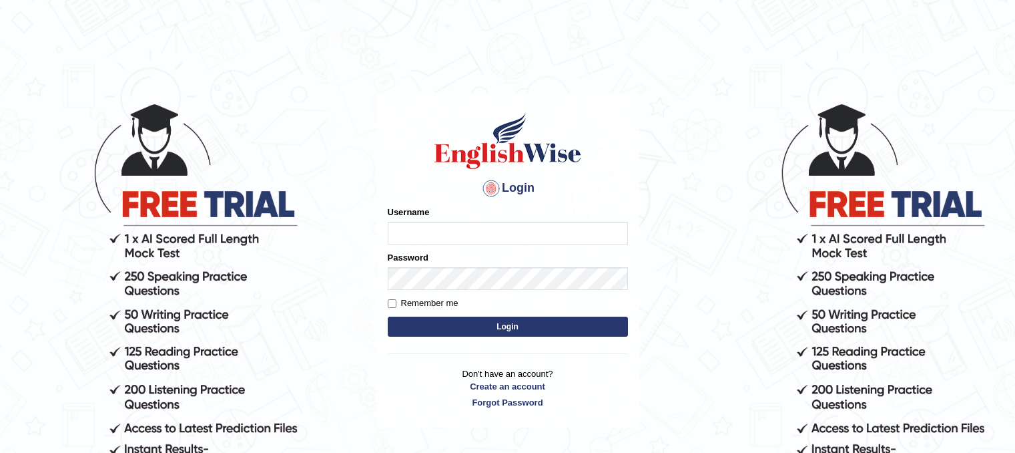  I want to click on input: Remember me, so click(392, 303).